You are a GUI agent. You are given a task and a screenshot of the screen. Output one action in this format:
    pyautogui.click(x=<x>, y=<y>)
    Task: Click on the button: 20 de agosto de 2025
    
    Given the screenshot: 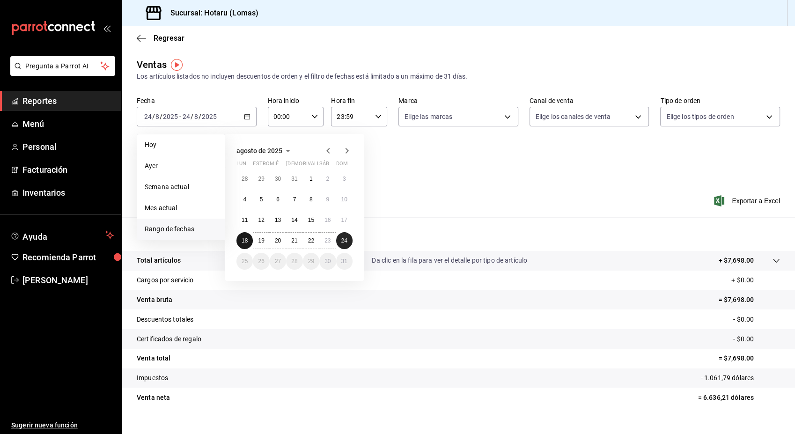 What is the action you would take?
    pyautogui.click(x=278, y=241)
    